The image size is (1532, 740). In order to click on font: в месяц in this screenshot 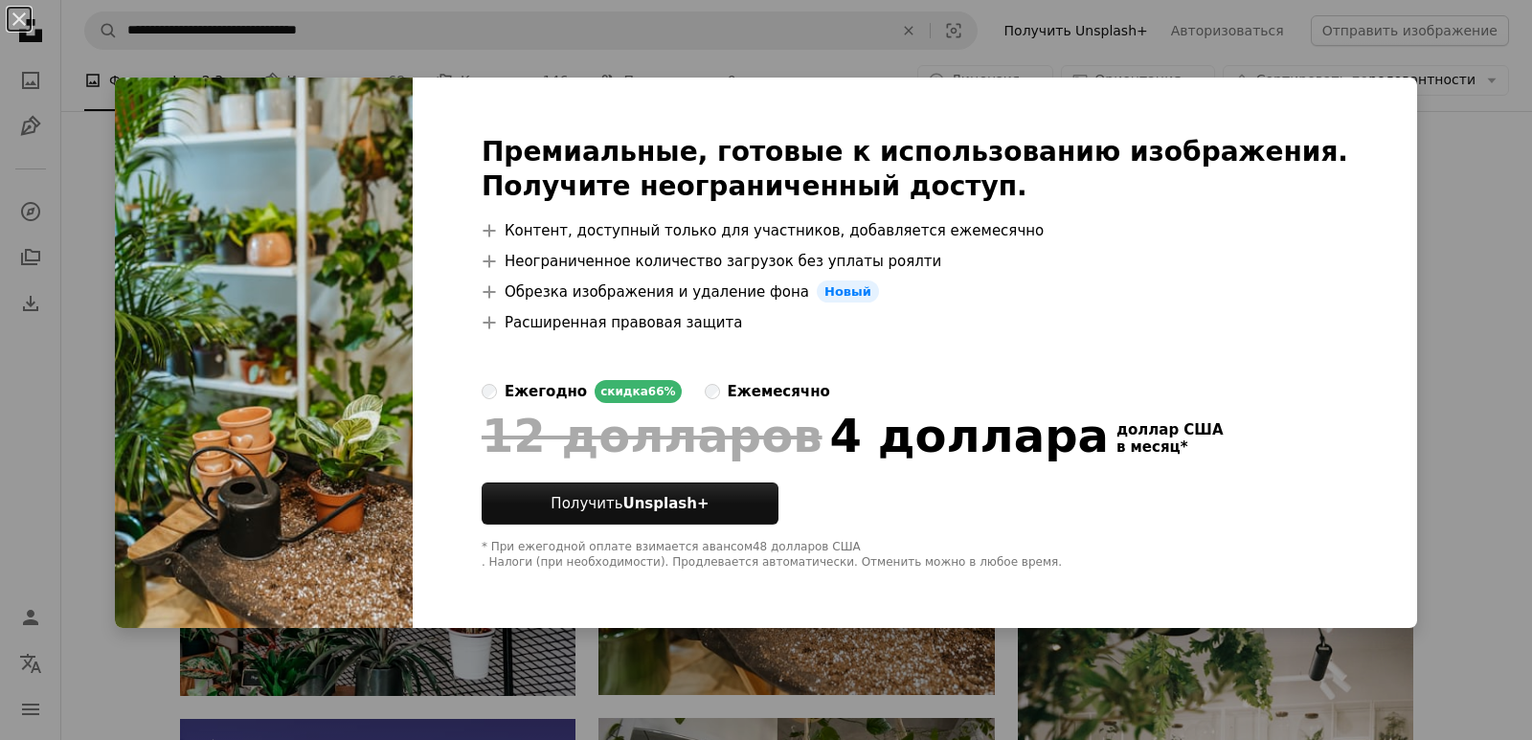, I will do `click(1148, 447)`.